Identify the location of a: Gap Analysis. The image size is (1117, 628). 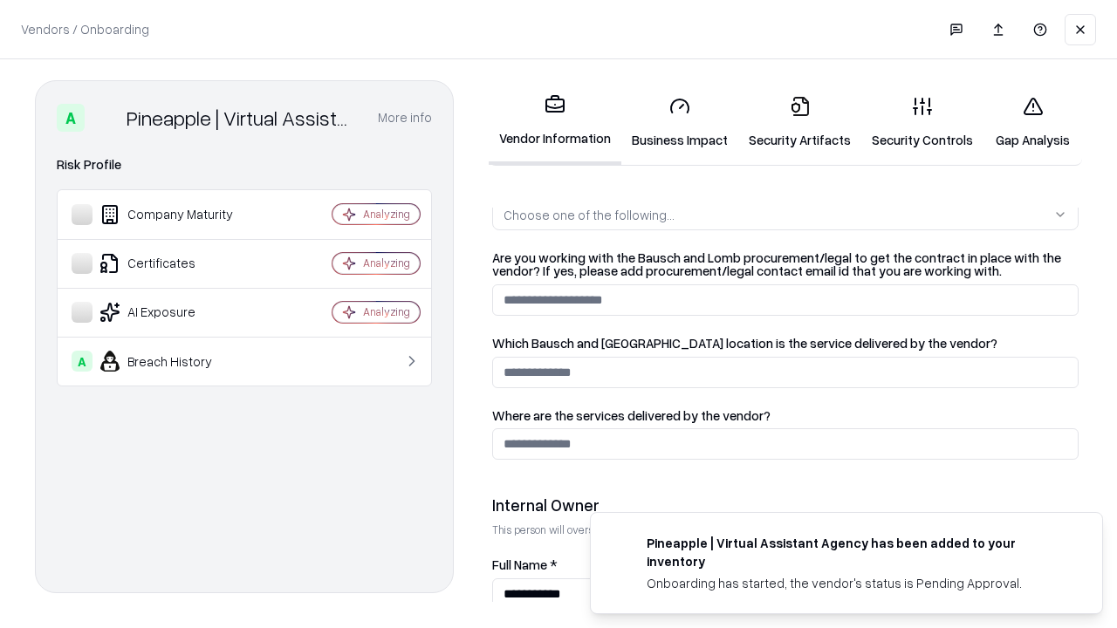
(1032, 122).